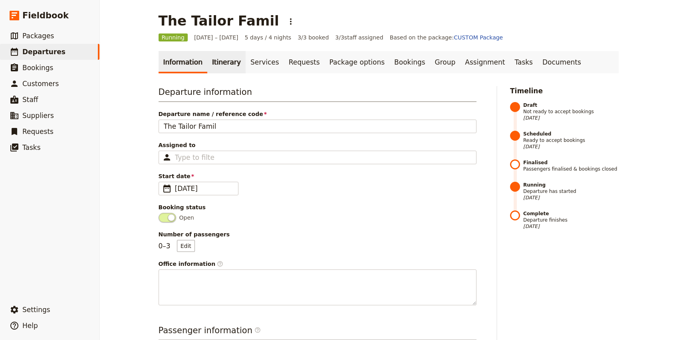  I want to click on a: Itinerary, so click(226, 62).